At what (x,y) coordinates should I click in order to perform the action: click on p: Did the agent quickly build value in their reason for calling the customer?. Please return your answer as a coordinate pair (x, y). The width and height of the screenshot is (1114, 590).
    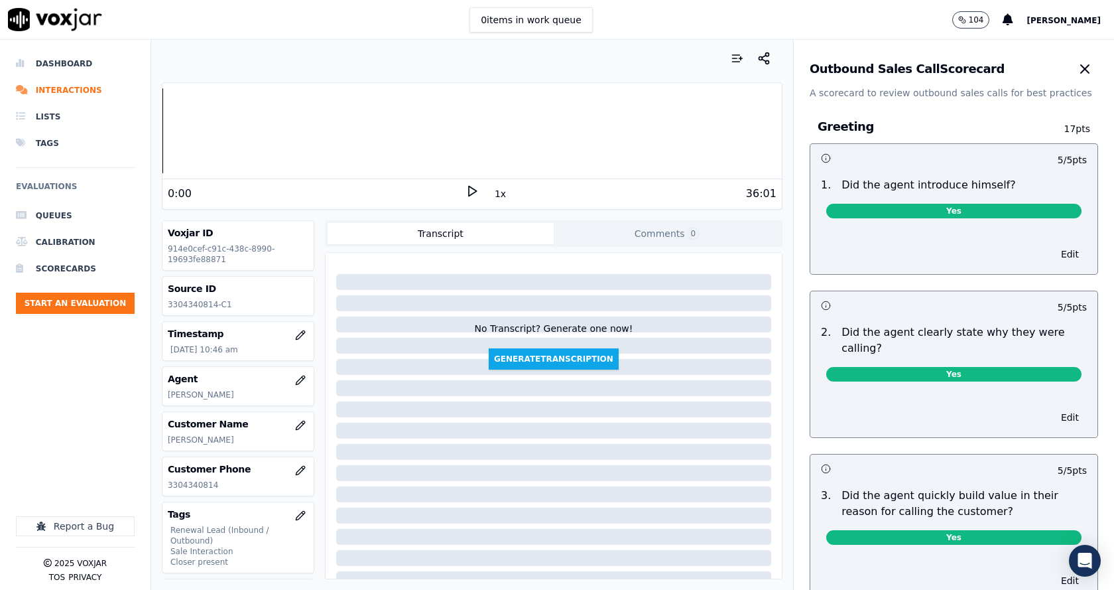
    Looking at the image, I should click on (964, 503).